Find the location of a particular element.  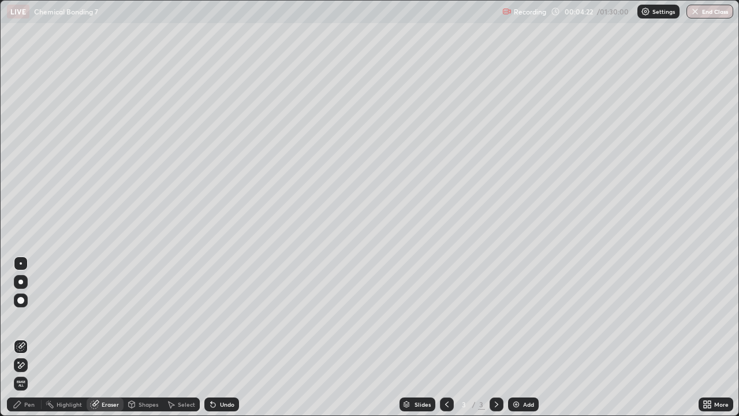

div: Add is located at coordinates (528, 404).